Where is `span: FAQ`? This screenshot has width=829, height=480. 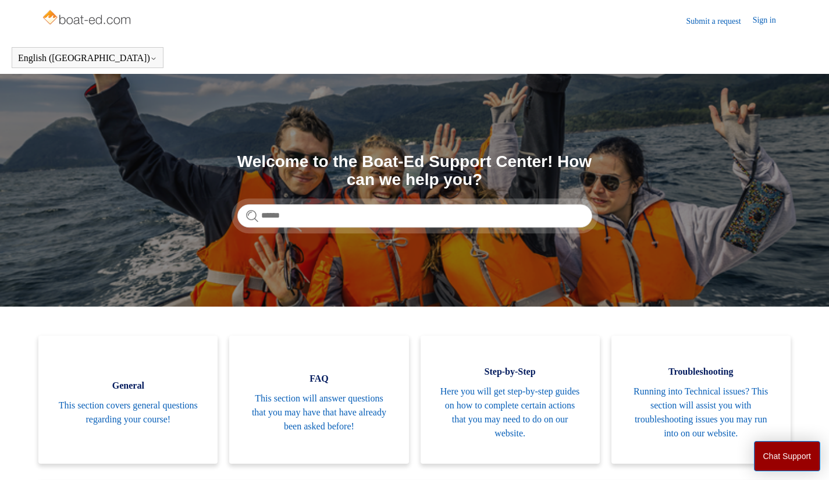
span: FAQ is located at coordinates (319, 379).